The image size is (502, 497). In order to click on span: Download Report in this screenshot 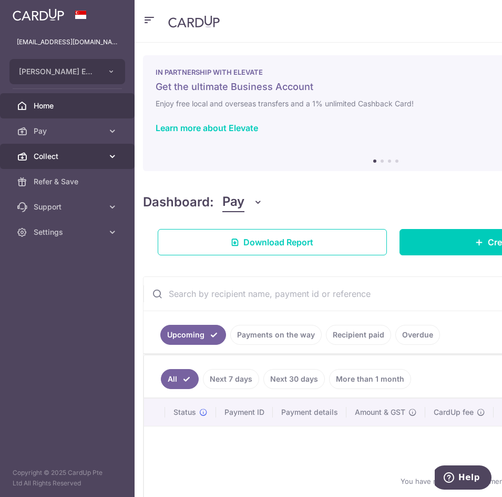, I will do `click(278, 242)`.